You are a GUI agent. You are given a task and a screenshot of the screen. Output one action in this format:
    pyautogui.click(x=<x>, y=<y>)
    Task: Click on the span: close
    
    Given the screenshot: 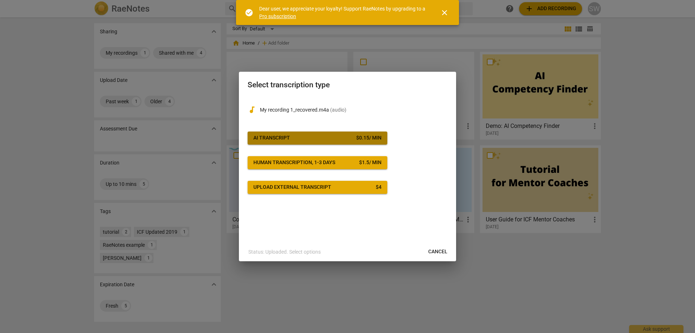 What is the action you would take?
    pyautogui.click(x=445, y=13)
    